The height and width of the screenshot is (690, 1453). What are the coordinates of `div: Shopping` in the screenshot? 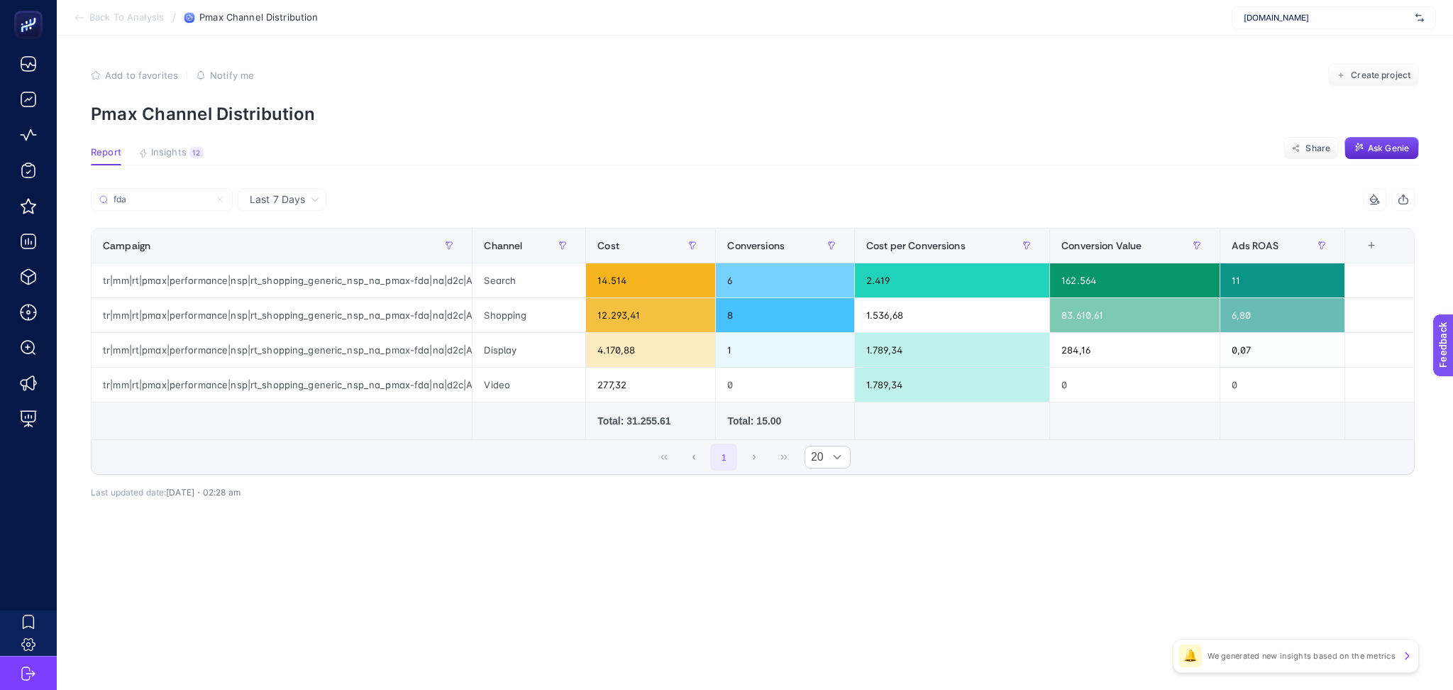 It's located at (529, 315).